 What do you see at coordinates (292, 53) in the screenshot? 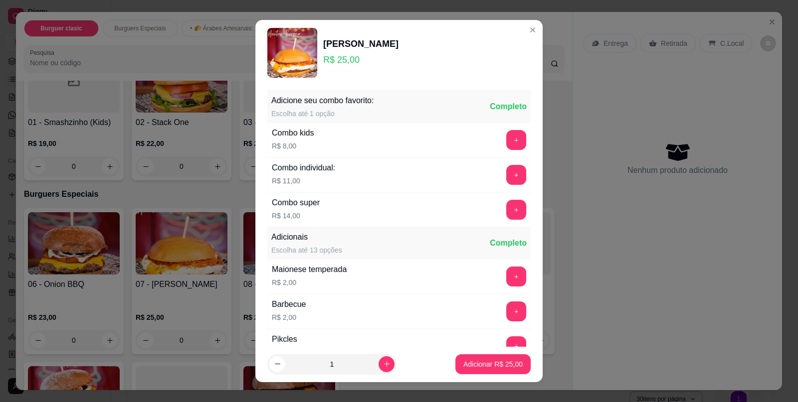
I see `img: product-image` at bounding box center [292, 53].